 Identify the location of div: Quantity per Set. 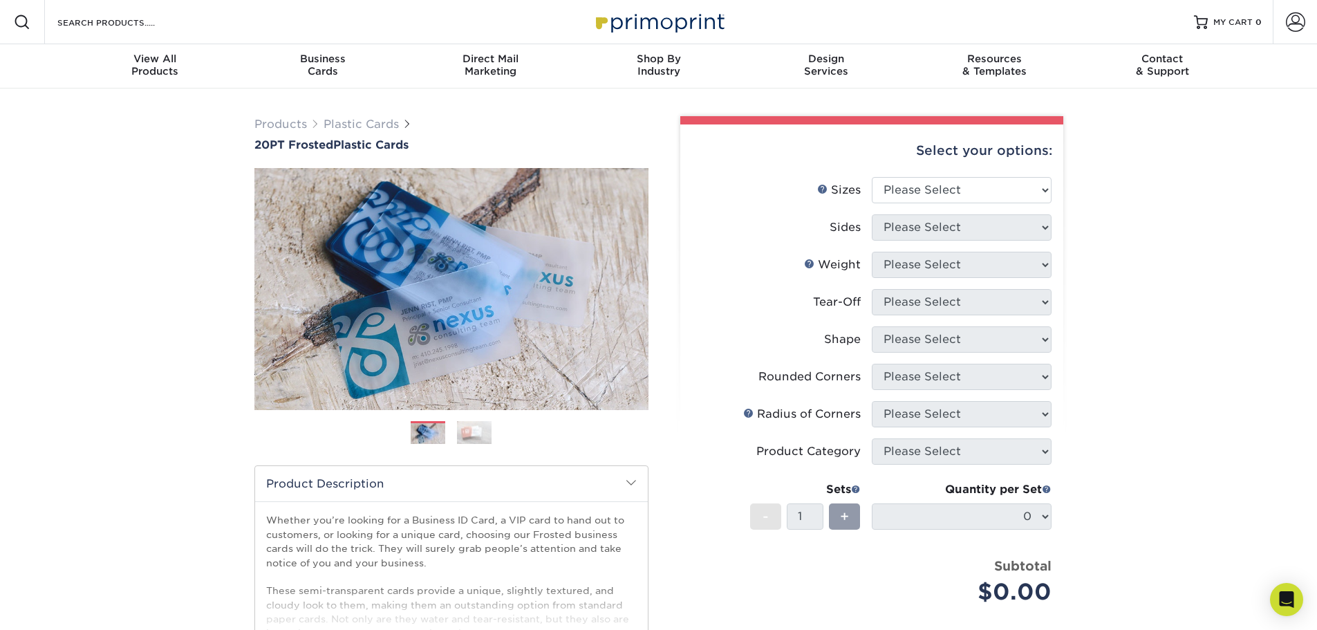
(962, 489).